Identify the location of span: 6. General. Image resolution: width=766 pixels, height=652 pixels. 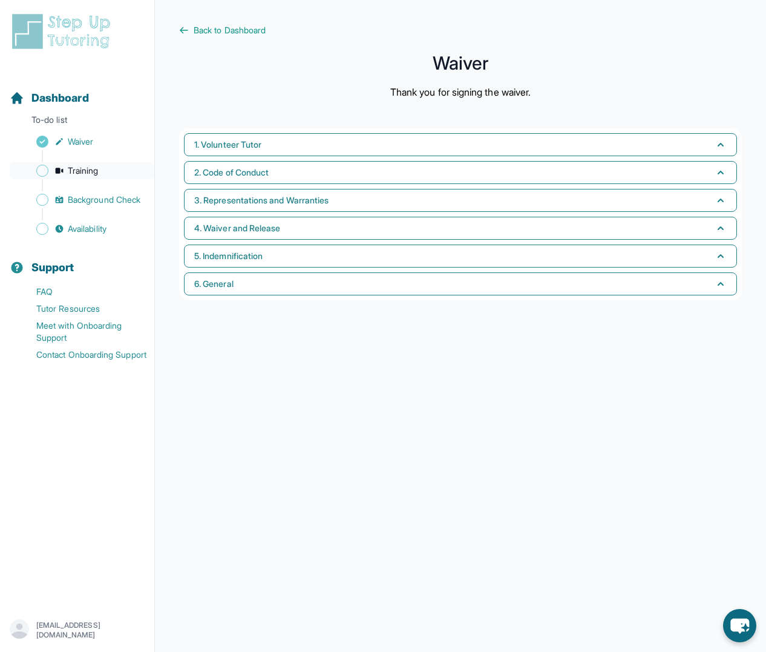
(214, 284).